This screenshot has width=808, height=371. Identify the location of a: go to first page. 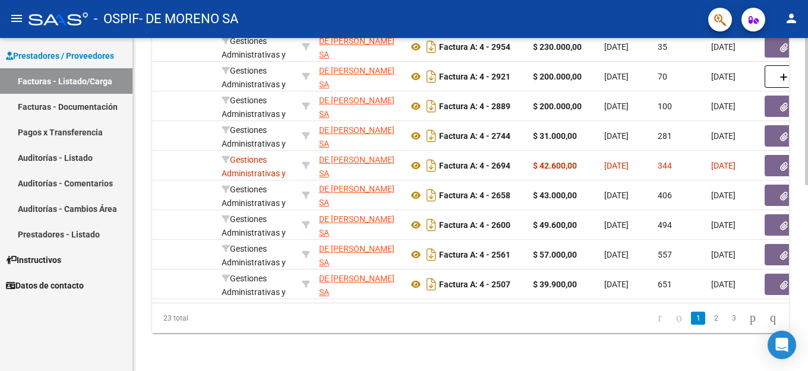
(659, 318).